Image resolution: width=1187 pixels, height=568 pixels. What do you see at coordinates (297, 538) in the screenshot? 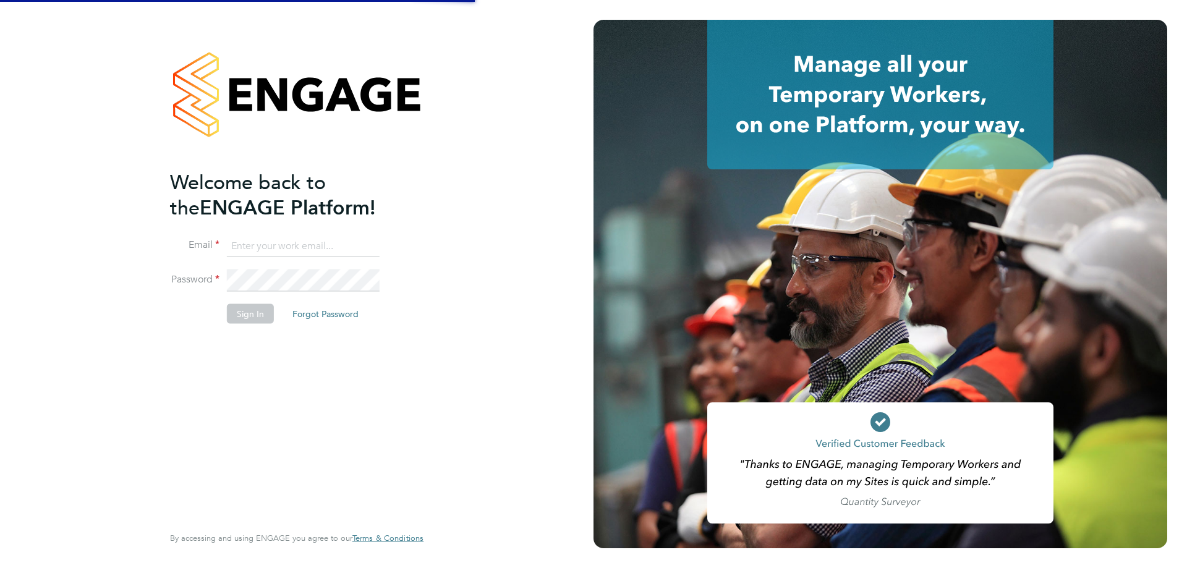
I see `span: By accessing and using ENGAGE you agree to our` at bounding box center [297, 538].